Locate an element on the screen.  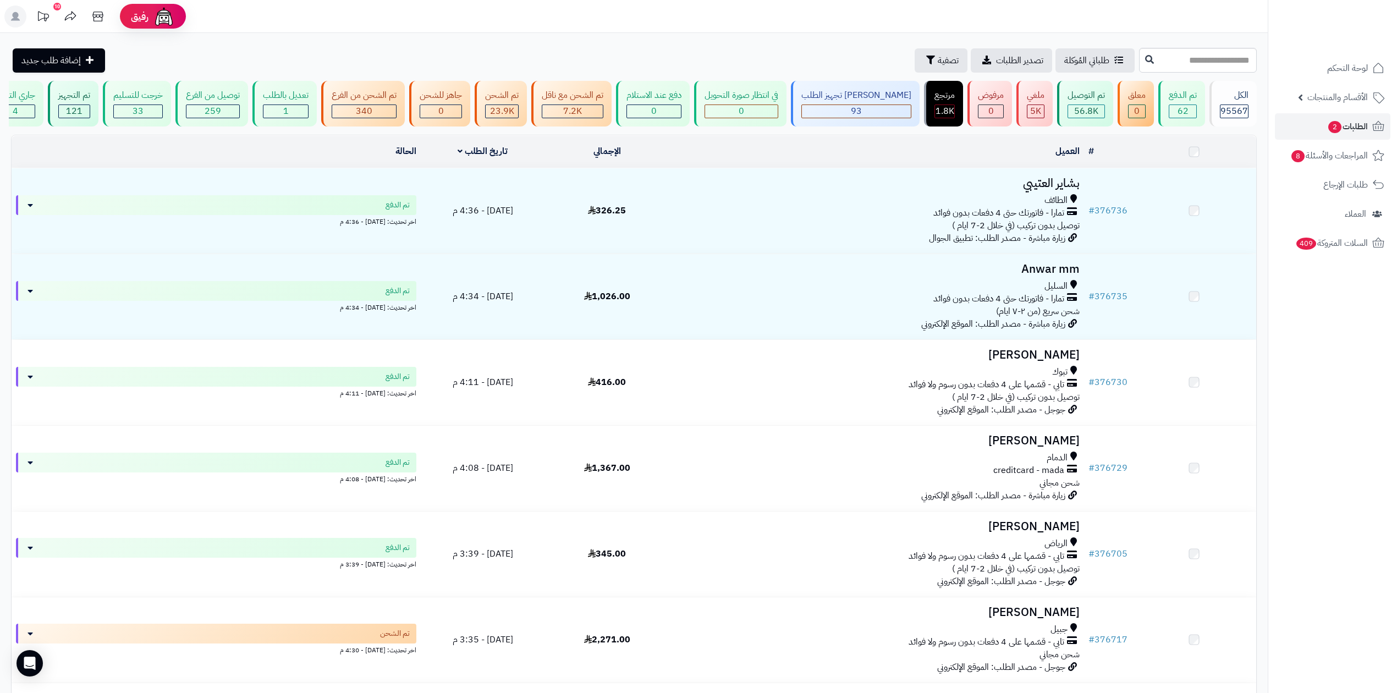
span: 345.00 is located at coordinates (607, 554).